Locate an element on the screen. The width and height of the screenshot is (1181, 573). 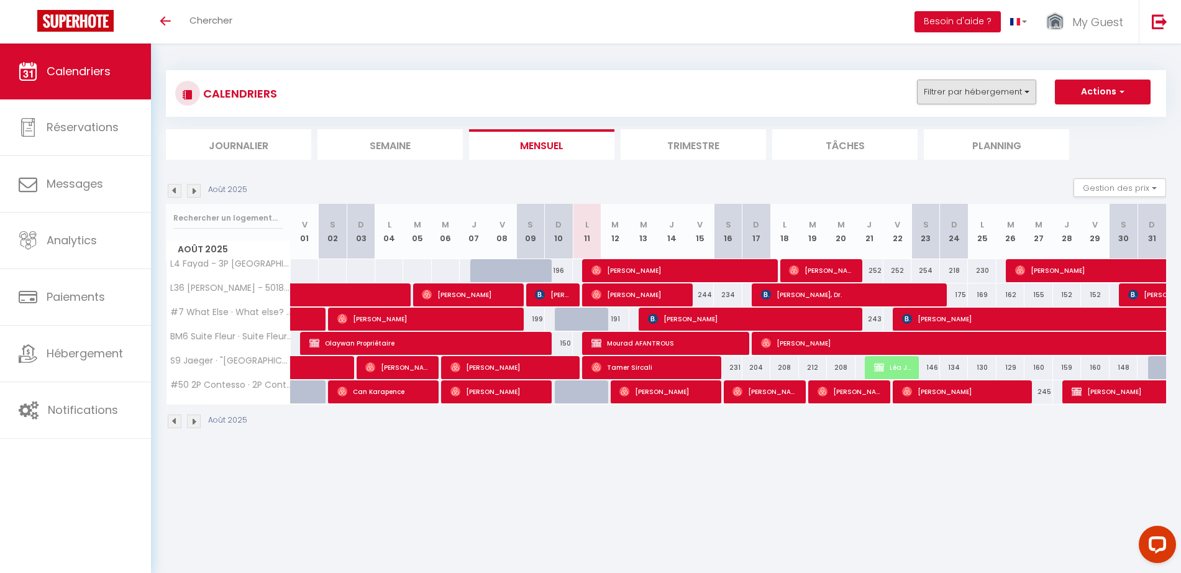
th: 19 is located at coordinates (812, 231).